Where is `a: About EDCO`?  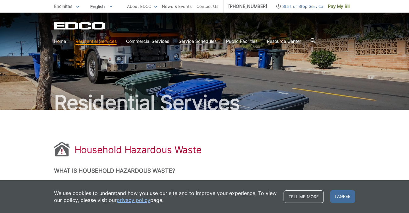
a: About EDCO is located at coordinates (142, 6).